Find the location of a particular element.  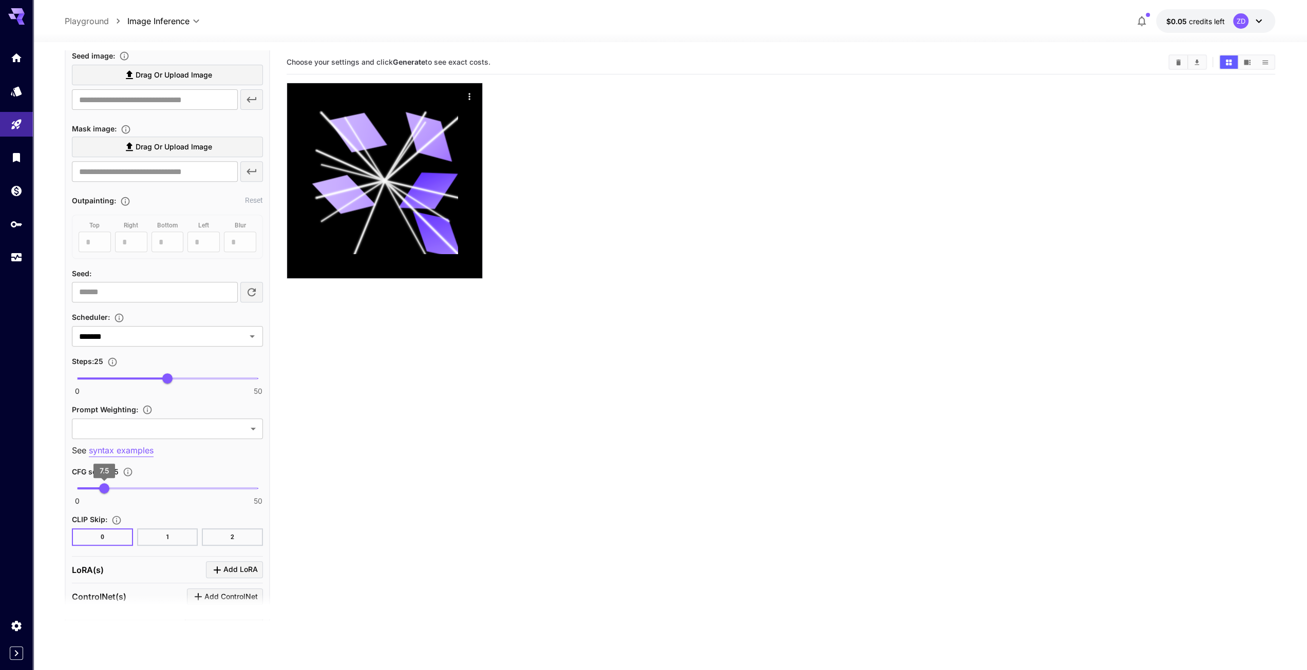

span: 7.5 is located at coordinates (104, 470).